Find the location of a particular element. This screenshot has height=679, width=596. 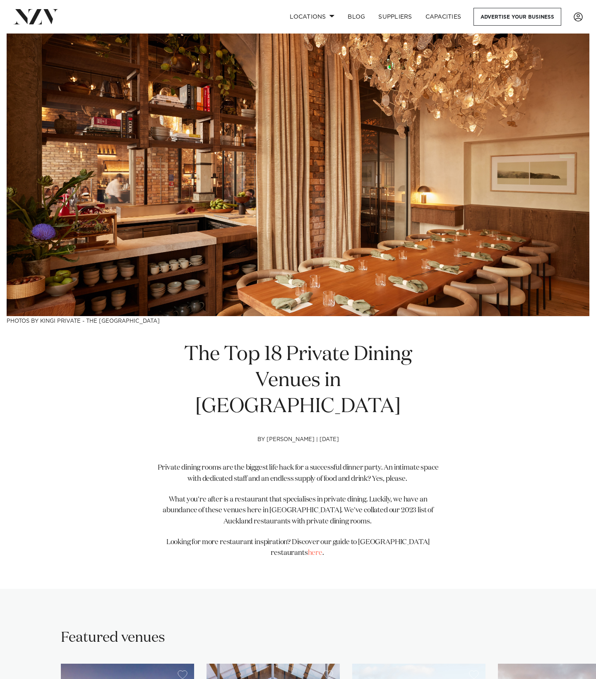

h2: Featured venues is located at coordinates (113, 637).